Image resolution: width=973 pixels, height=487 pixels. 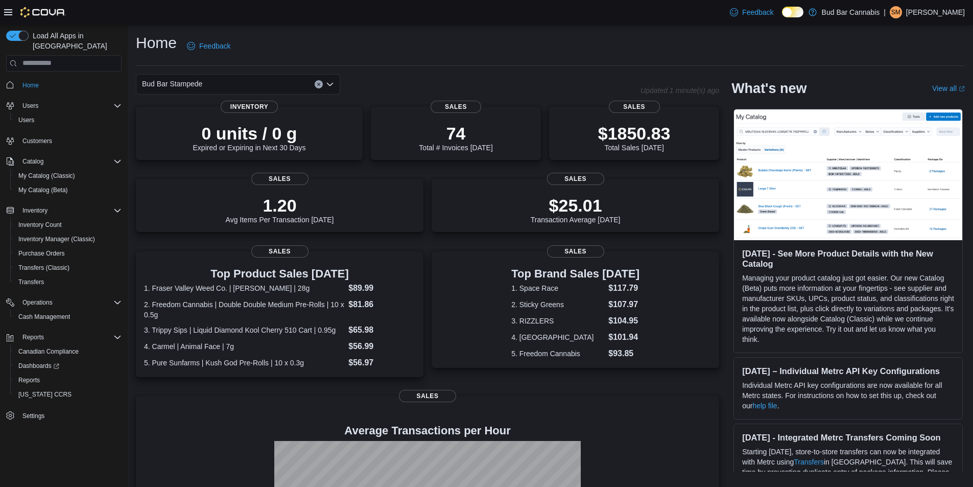 What do you see at coordinates (624, 321) in the screenshot?
I see `dd: $104.95` at bounding box center [624, 321].